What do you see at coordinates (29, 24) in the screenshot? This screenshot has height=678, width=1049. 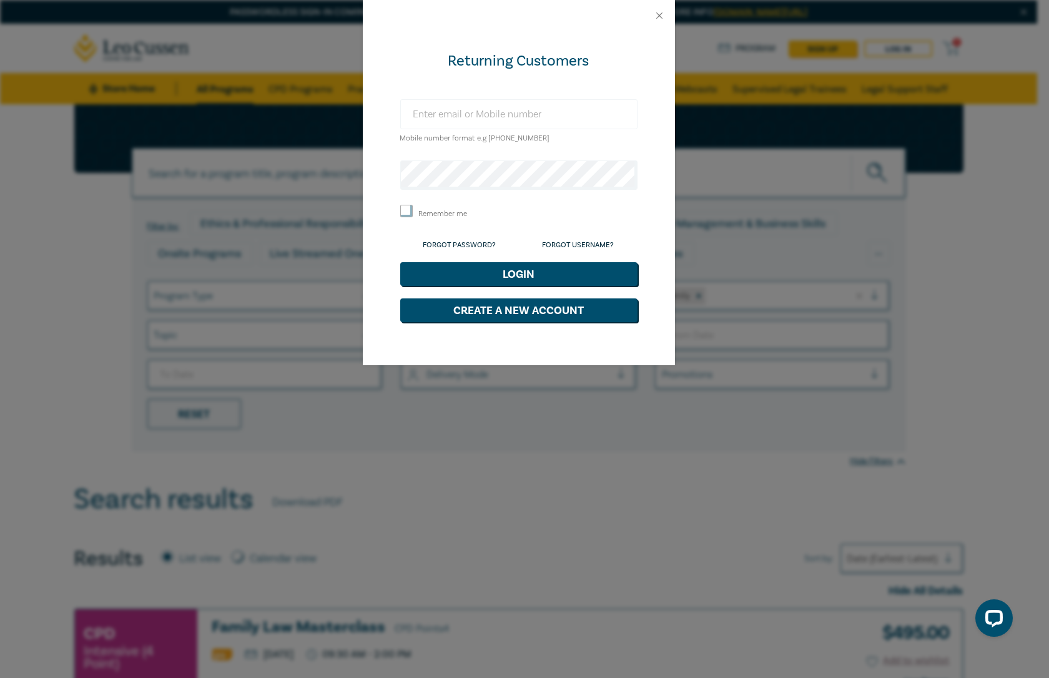 I see `button: Open LiveChat chat widget` at bounding box center [29, 24].